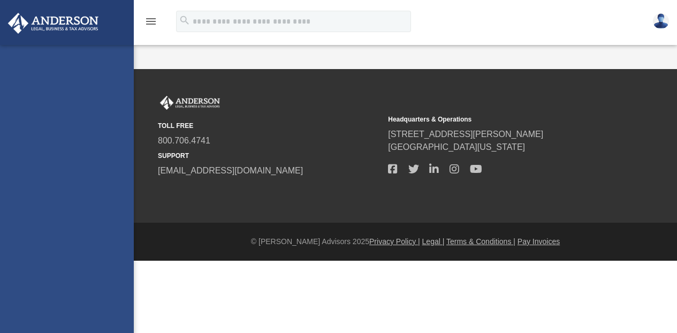  I want to click on i: search, so click(185, 20).